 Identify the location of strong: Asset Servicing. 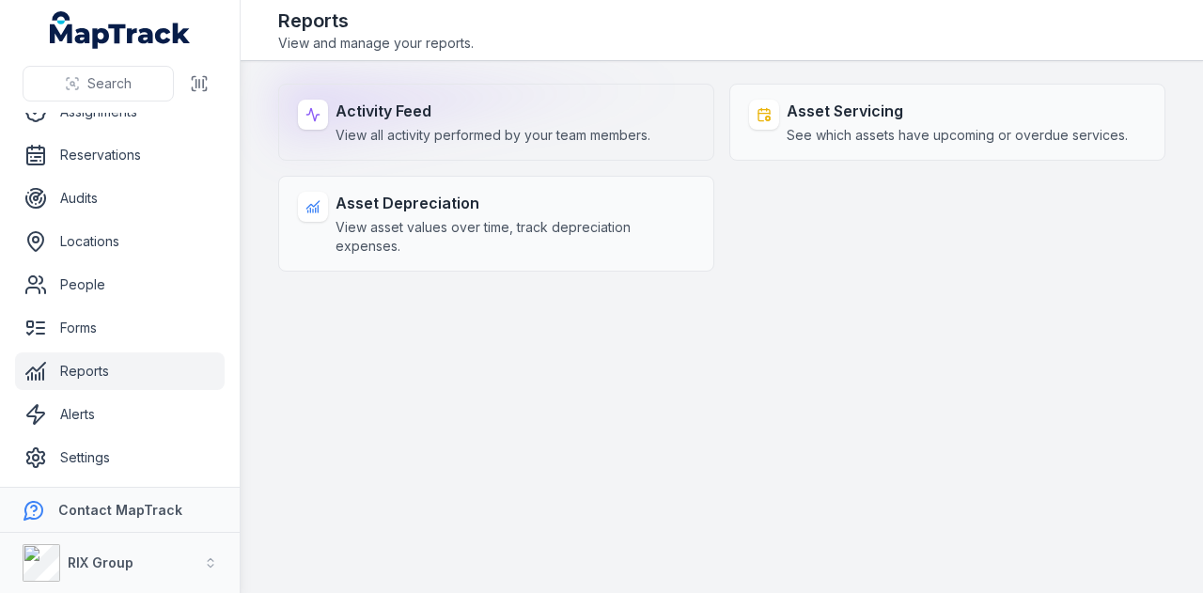
(957, 111).